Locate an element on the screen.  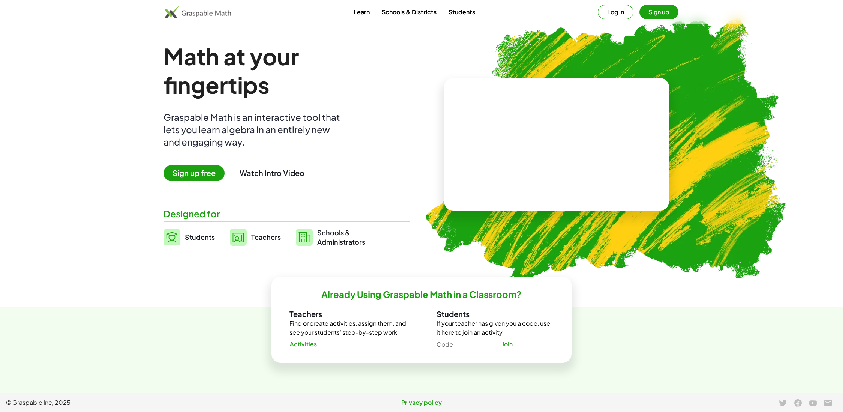
span: Join is located at coordinates (507, 344).